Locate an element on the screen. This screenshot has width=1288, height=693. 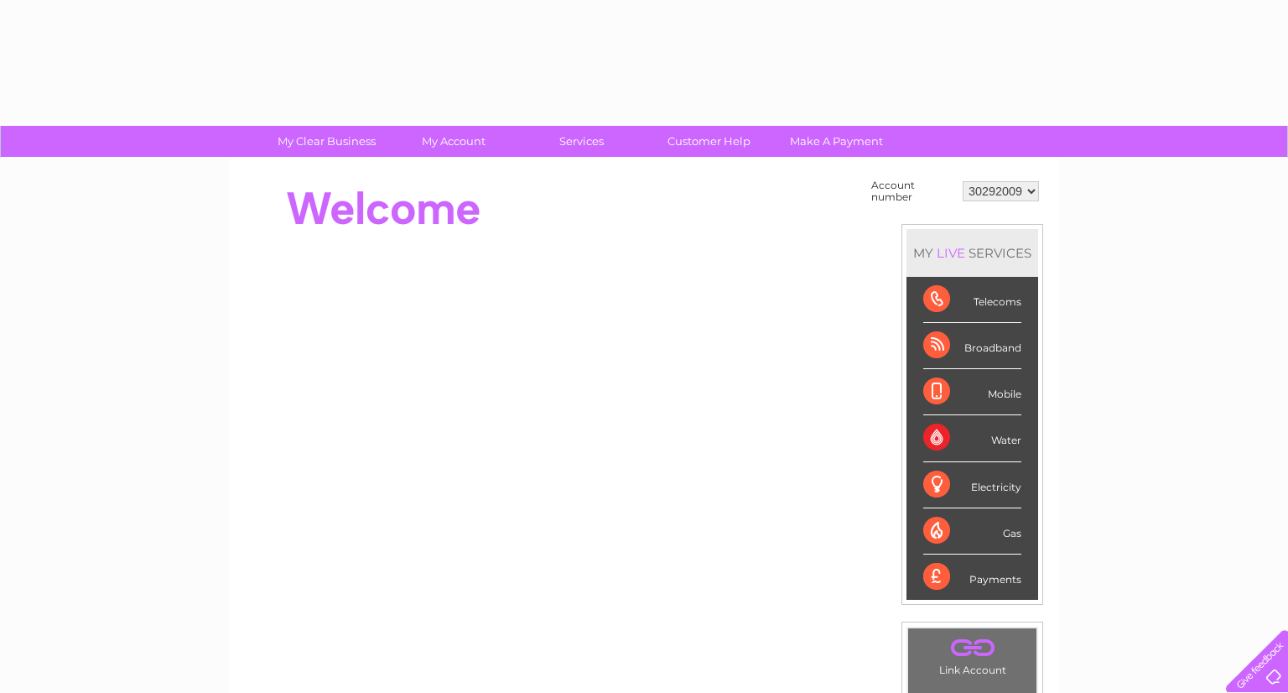
div: Mobile is located at coordinates (972, 392).